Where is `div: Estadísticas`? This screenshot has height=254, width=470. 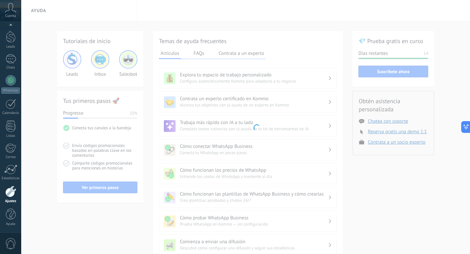
div: Estadísticas is located at coordinates (11, 178).